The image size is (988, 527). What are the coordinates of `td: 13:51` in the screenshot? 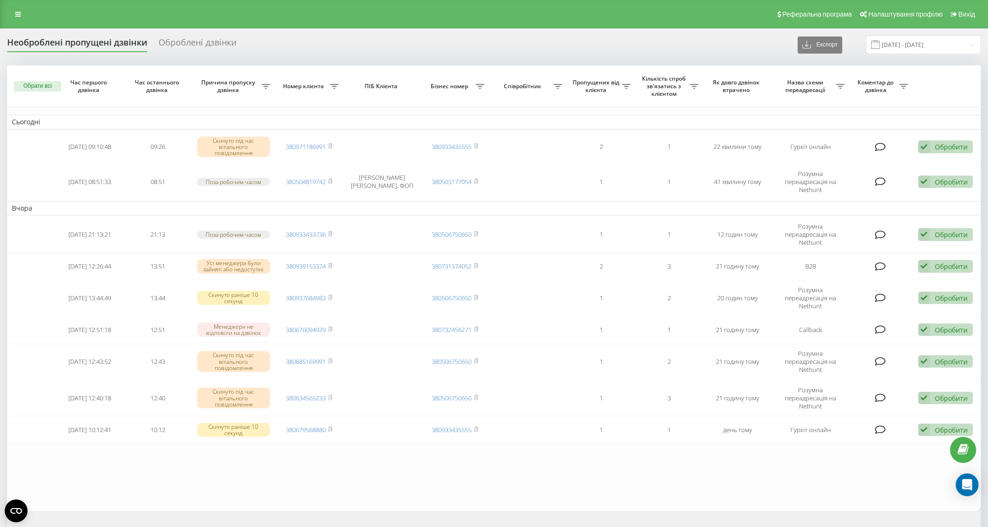 It's located at (158, 266).